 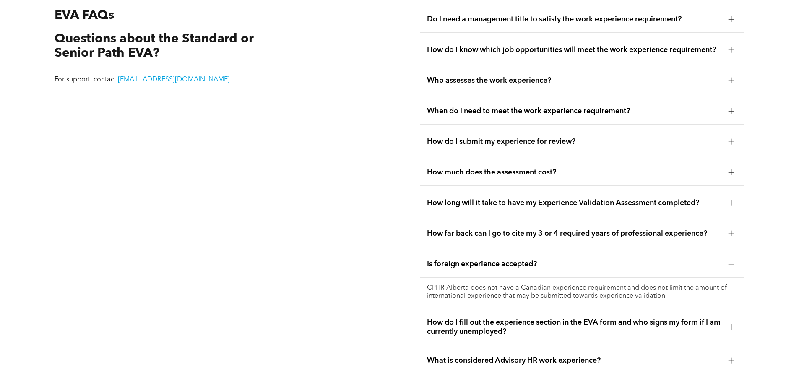 What do you see at coordinates (574, 264) in the screenshot?
I see `span: Is foreign experience accepted?` at bounding box center [574, 264].